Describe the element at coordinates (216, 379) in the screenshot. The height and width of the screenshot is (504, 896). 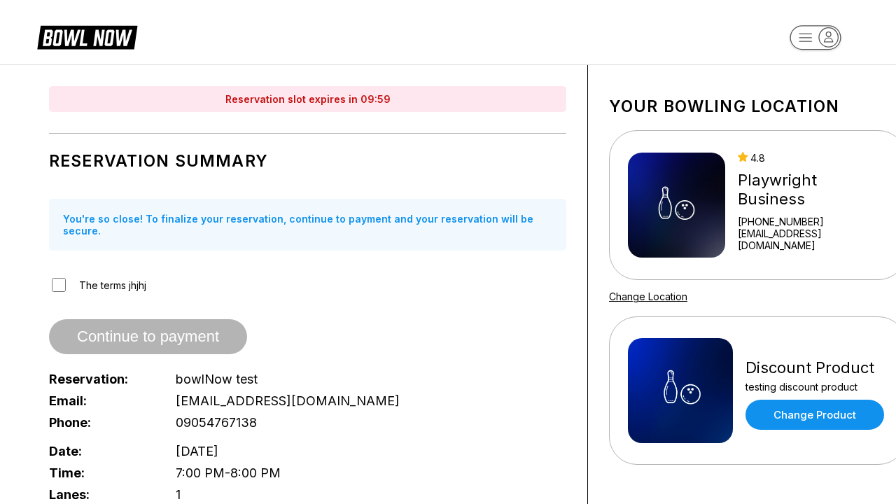
I see `span: bowlNow test` at that location.